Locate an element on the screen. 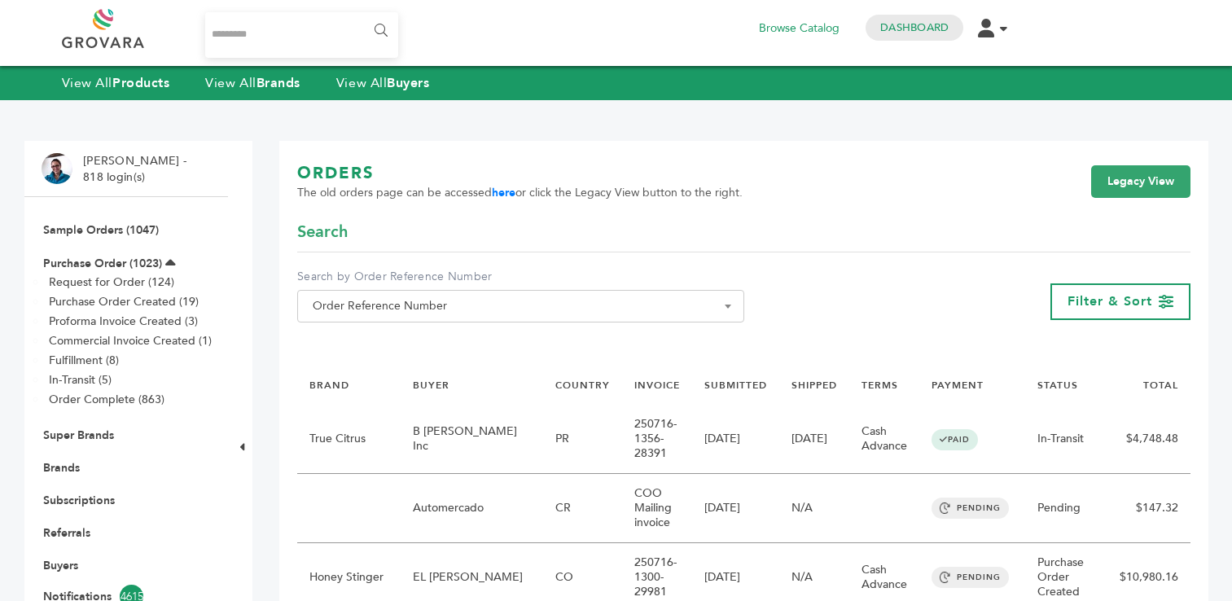 The image size is (1232, 601). td: 250716-1356-28391 is located at coordinates (657, 439).